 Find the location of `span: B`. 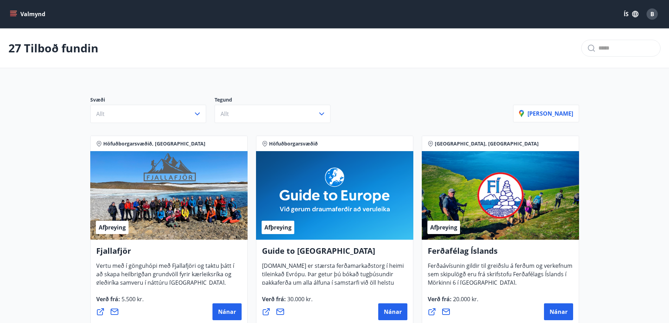

span: B is located at coordinates (652, 14).